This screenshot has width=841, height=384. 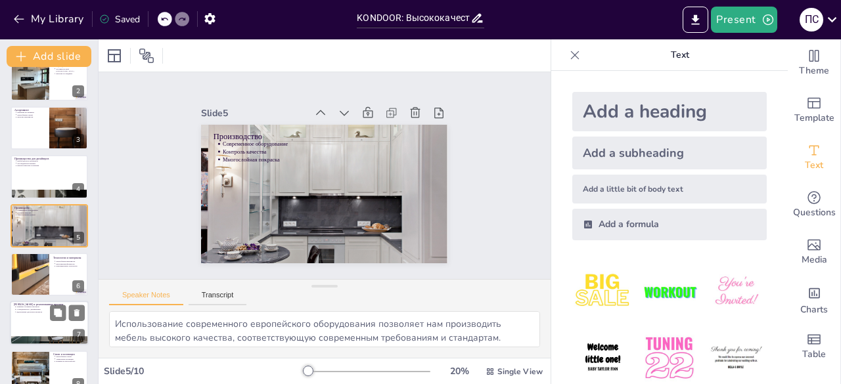 What do you see at coordinates (814, 347) in the screenshot?
I see `div: Add a table` at bounding box center [814, 347].